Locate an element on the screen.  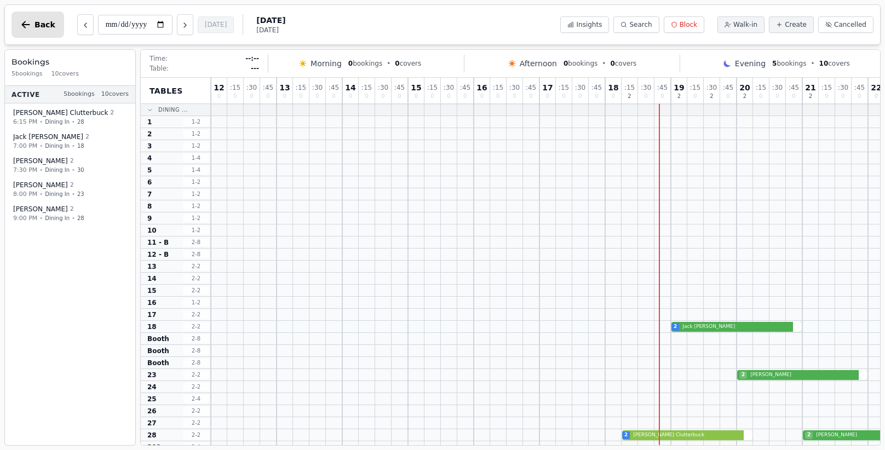
button: Create is located at coordinates (791, 25).